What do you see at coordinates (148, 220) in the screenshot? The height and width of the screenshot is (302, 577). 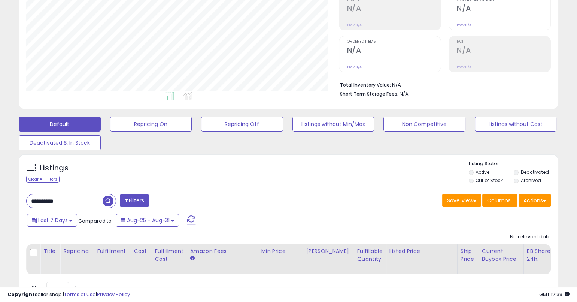 I see `span: Aug-25 - Aug-31` at bounding box center [148, 220].